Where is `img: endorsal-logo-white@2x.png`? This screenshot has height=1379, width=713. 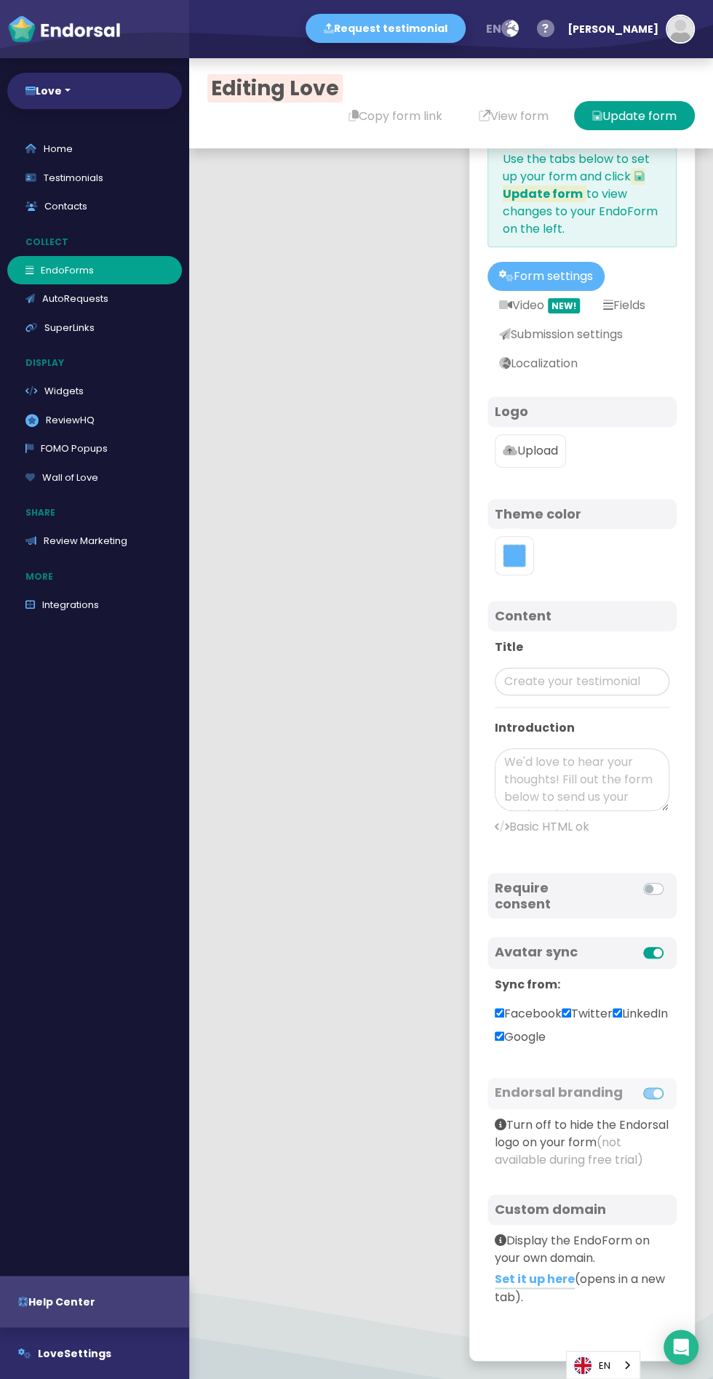
img: endorsal-logo-white@2x.png is located at coordinates (64, 29).